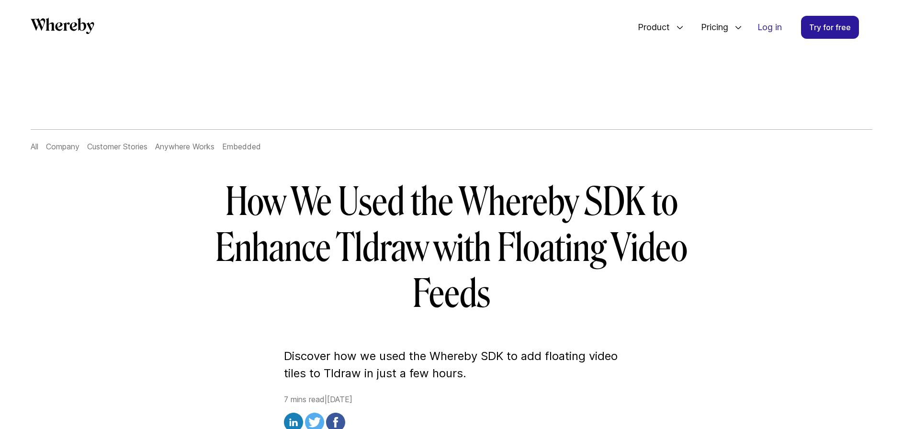  Describe the element at coordinates (241, 147) in the screenshot. I see `a: Embedded` at that location.